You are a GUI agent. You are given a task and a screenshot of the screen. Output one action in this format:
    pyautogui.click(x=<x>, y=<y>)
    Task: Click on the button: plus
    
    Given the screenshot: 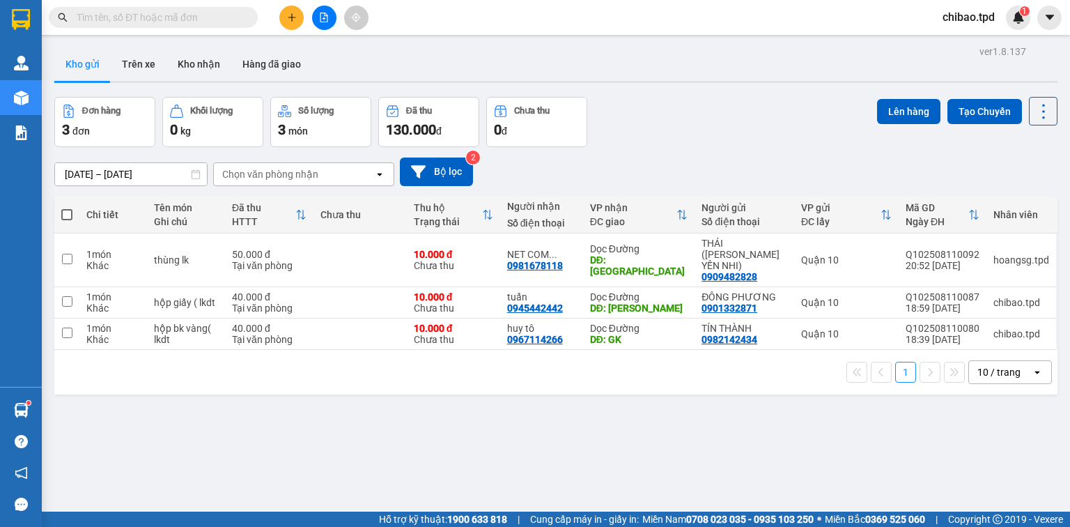 What is the action you would take?
    pyautogui.click(x=291, y=17)
    